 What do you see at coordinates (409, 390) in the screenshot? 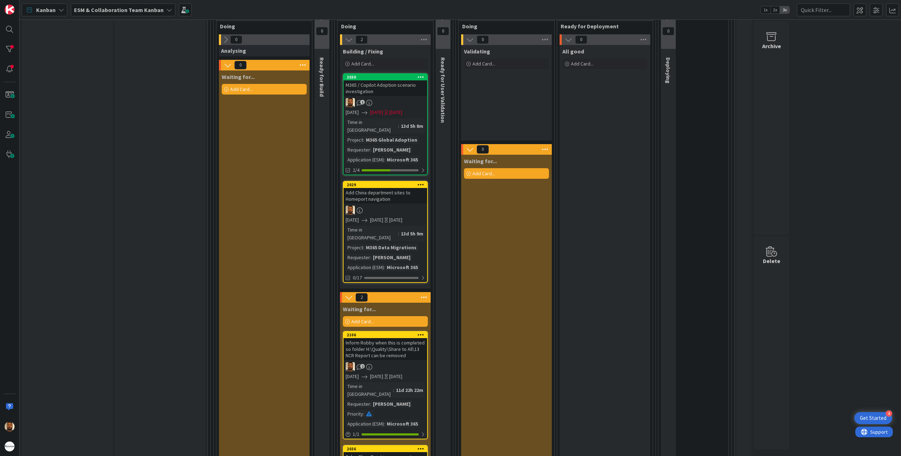
I see `div: 11d 22h 22m` at bounding box center [409, 390].